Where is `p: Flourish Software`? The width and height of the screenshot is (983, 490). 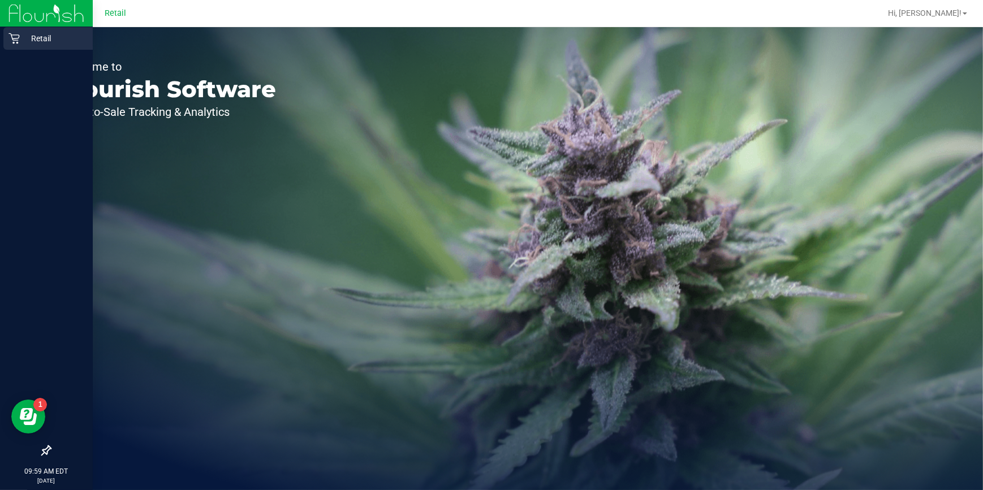 p: Flourish Software is located at coordinates (169, 89).